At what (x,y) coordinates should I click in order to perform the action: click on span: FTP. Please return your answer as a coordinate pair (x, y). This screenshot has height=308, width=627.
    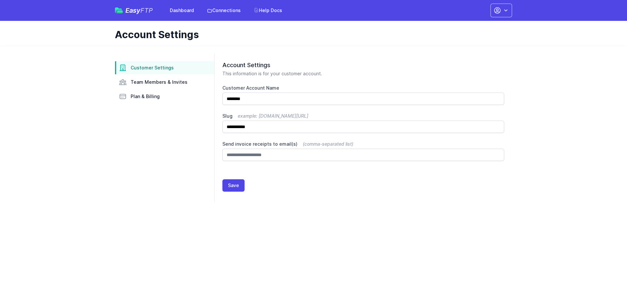
    Looking at the image, I should click on (147, 10).